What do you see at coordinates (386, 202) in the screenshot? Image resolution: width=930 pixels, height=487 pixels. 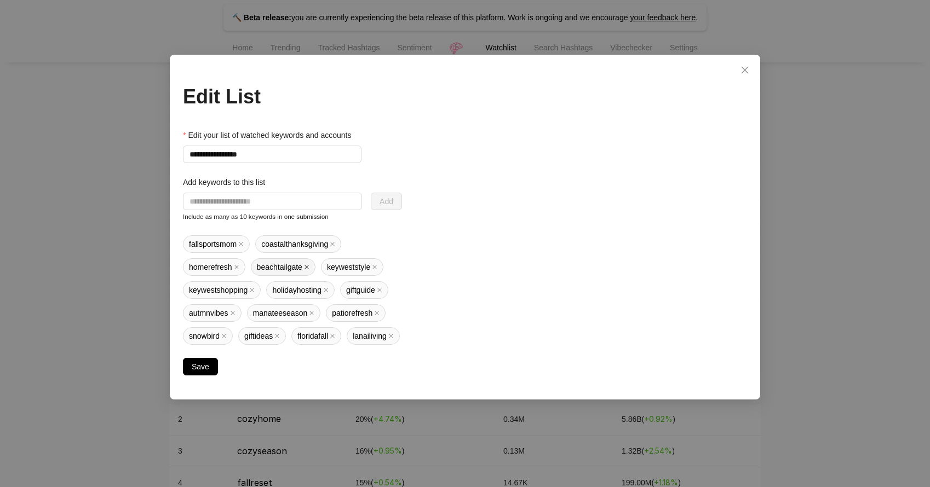 I see `button: Add` at bounding box center [386, 202].